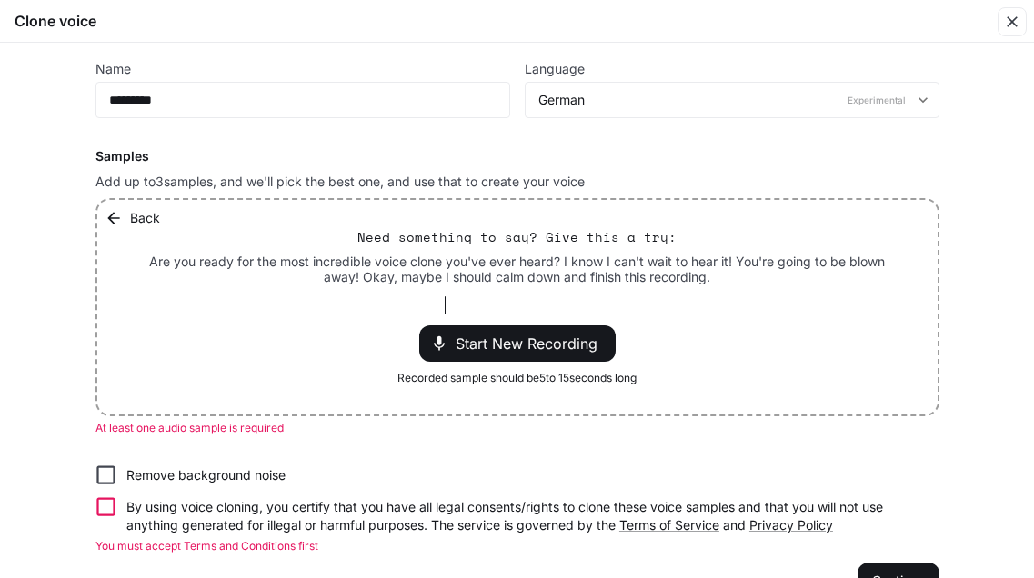 Image resolution: width=1034 pixels, height=578 pixels. I want to click on p: Add up to 3 samples, and we'll pick the best one, and use that to create your voice, so click(517, 182).